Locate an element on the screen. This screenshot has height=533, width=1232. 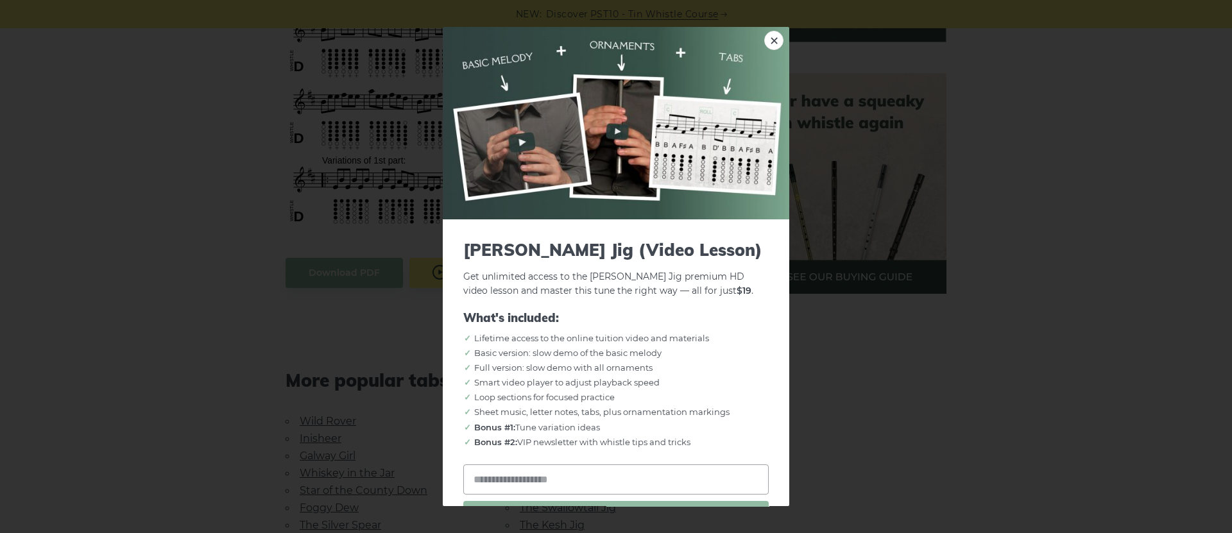
li: Smart video player to adjust playback speed is located at coordinates (621, 383).